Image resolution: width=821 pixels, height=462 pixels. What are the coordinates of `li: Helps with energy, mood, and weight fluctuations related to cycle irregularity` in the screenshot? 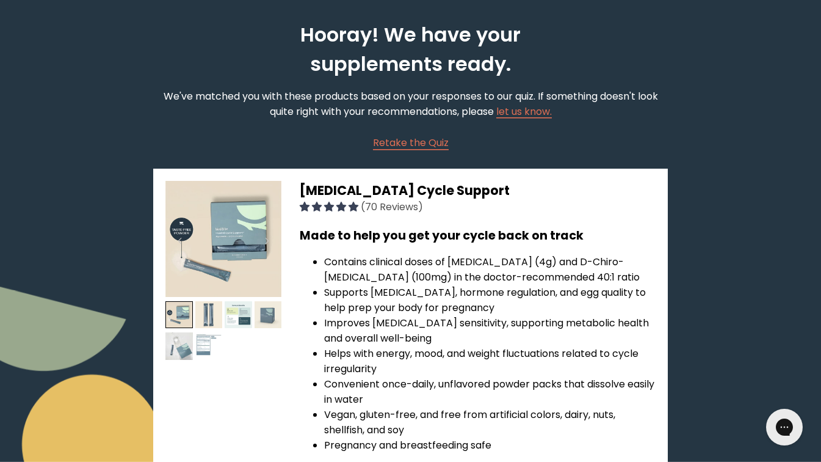 It's located at (490, 361).